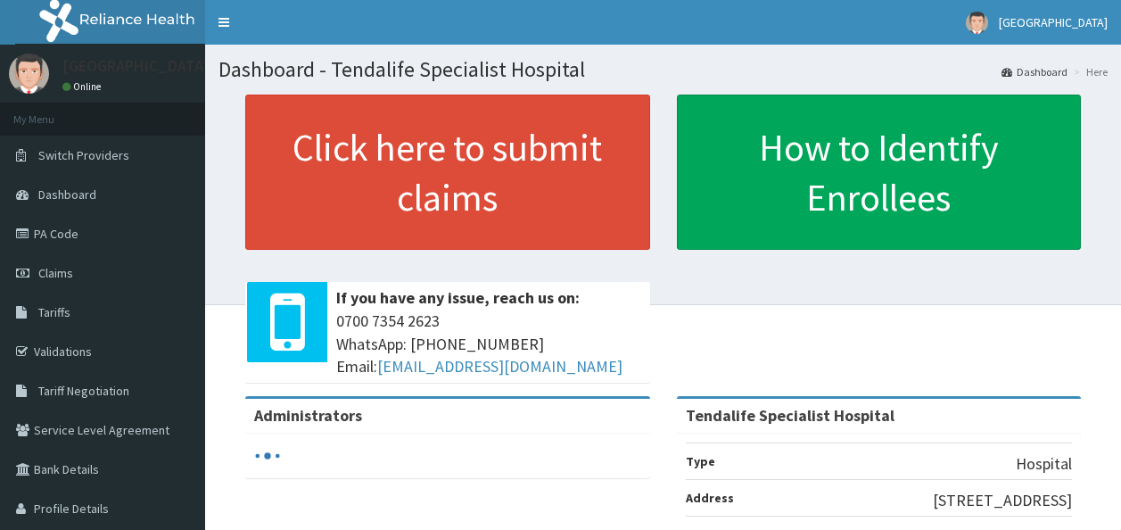 The width and height of the screenshot is (1121, 530). What do you see at coordinates (268, 456) in the screenshot?
I see `svg: audio-loading` at bounding box center [268, 456].